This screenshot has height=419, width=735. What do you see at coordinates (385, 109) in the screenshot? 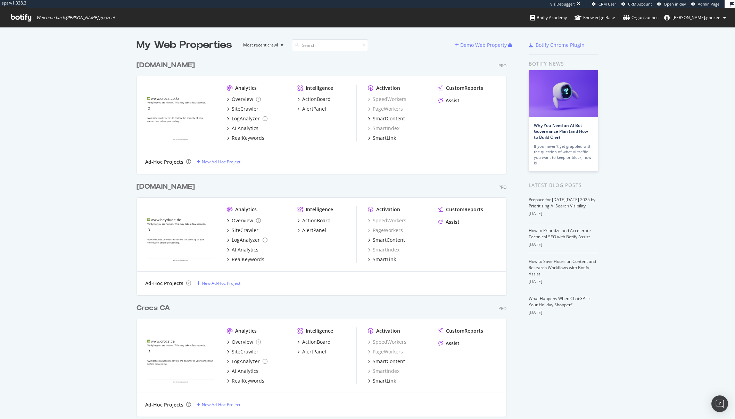
I see `a: PageWorkers` at bounding box center [385, 109].